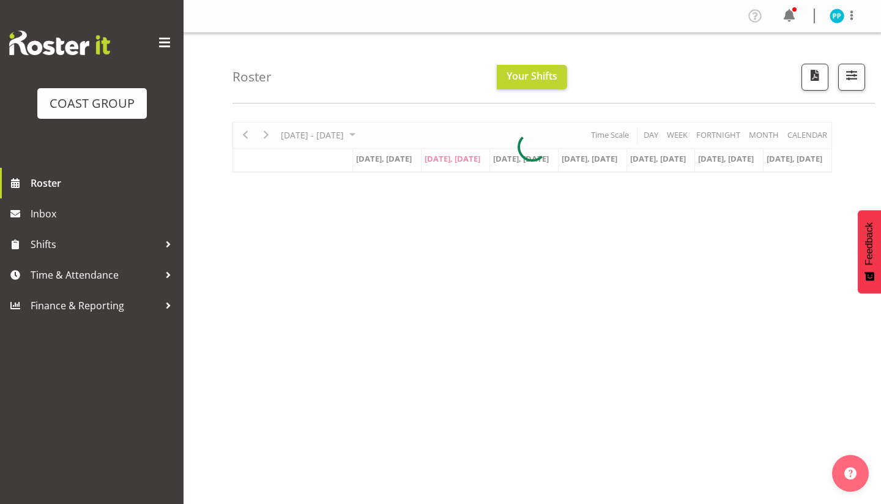 The height and width of the screenshot is (504, 881). What do you see at coordinates (852, 77) in the screenshot?
I see `button: Filter Shifts` at bounding box center [852, 77].